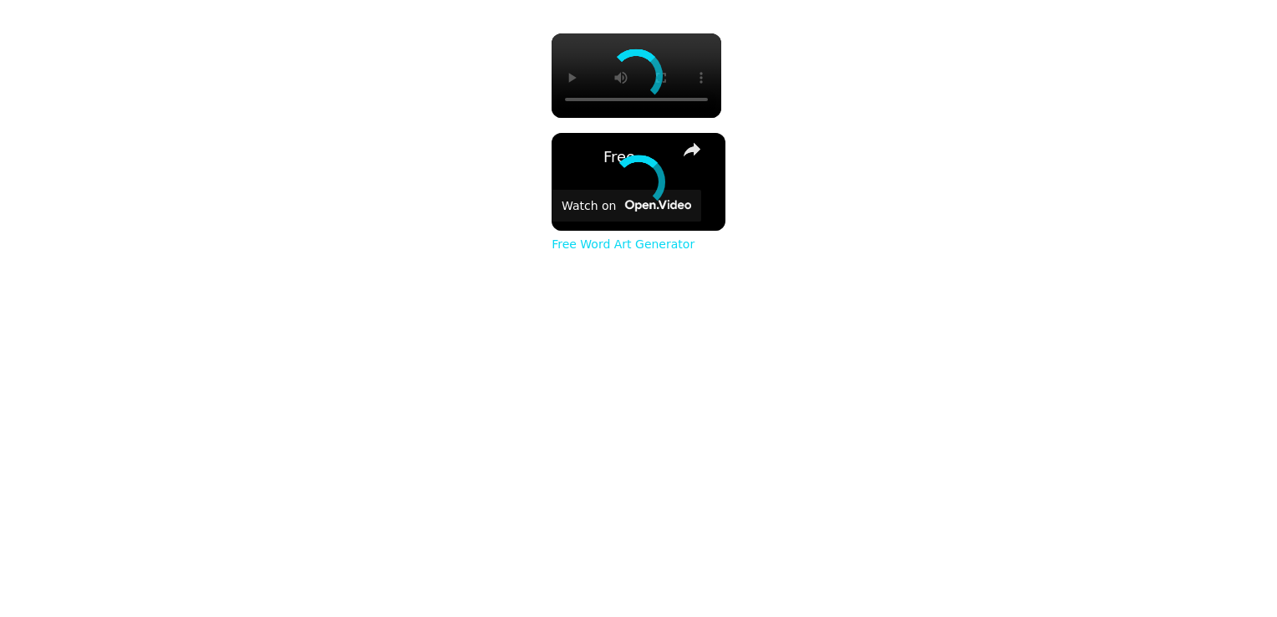 This screenshot has width=1277, height=617. What do you see at coordinates (578, 160) in the screenshot?
I see `a: channel logo` at bounding box center [578, 160].